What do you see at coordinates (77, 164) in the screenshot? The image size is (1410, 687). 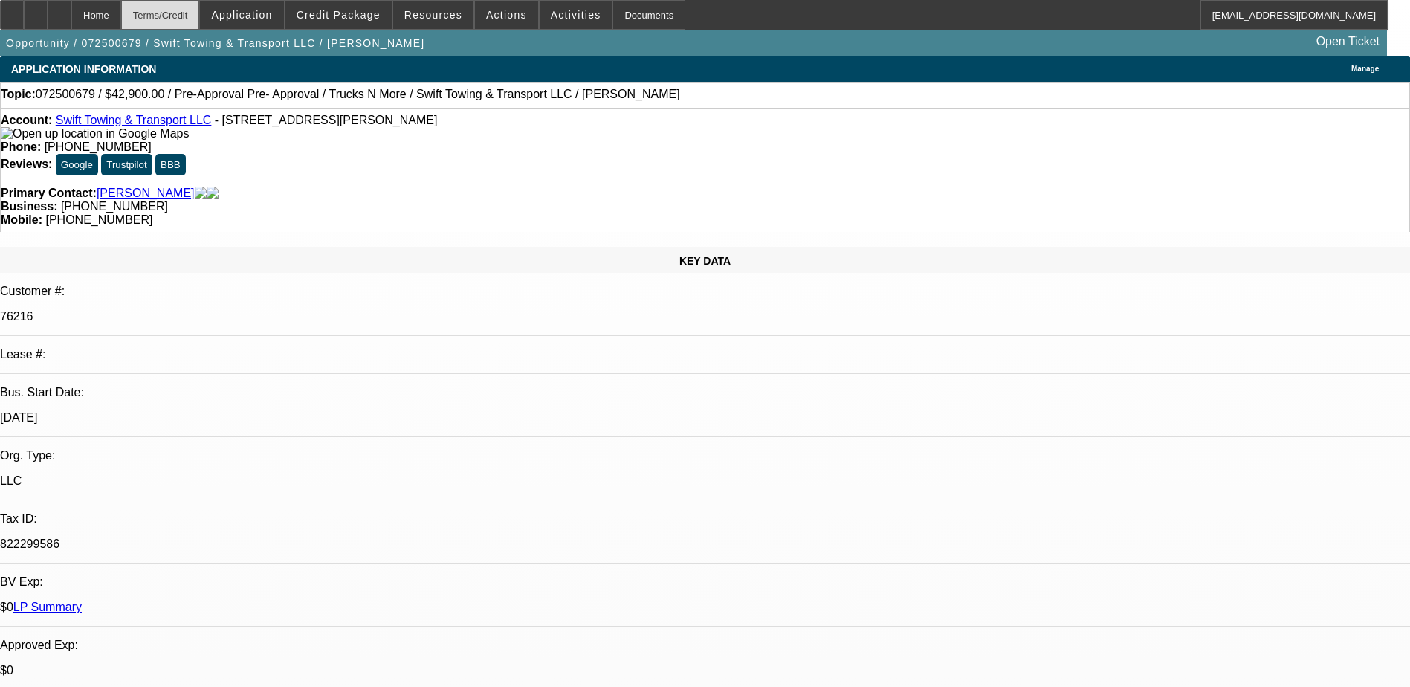 I see `button: Google` at bounding box center [77, 164].